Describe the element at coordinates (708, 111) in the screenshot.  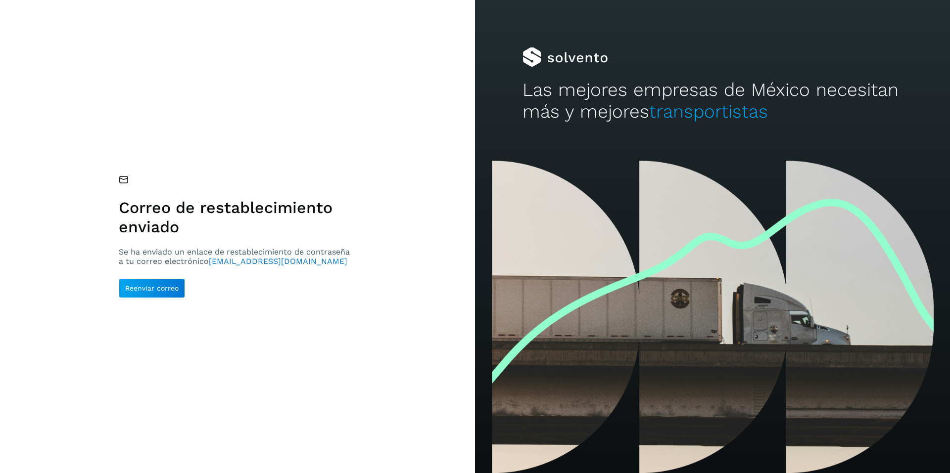
I see `span: transportistas` at that location.